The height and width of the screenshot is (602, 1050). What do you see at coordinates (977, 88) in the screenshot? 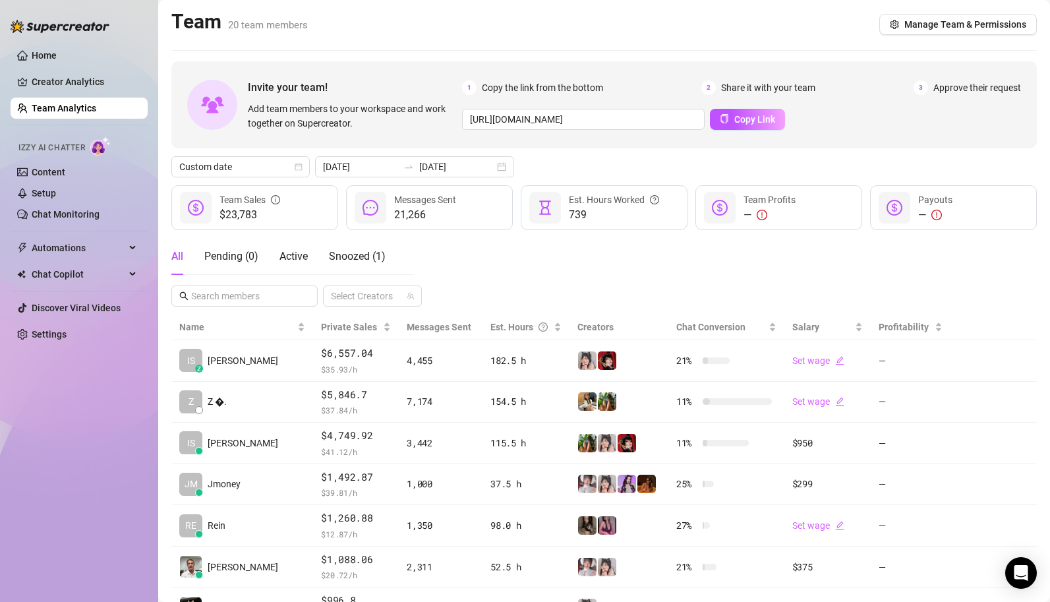
I see `span: Approve their request` at bounding box center [977, 88].